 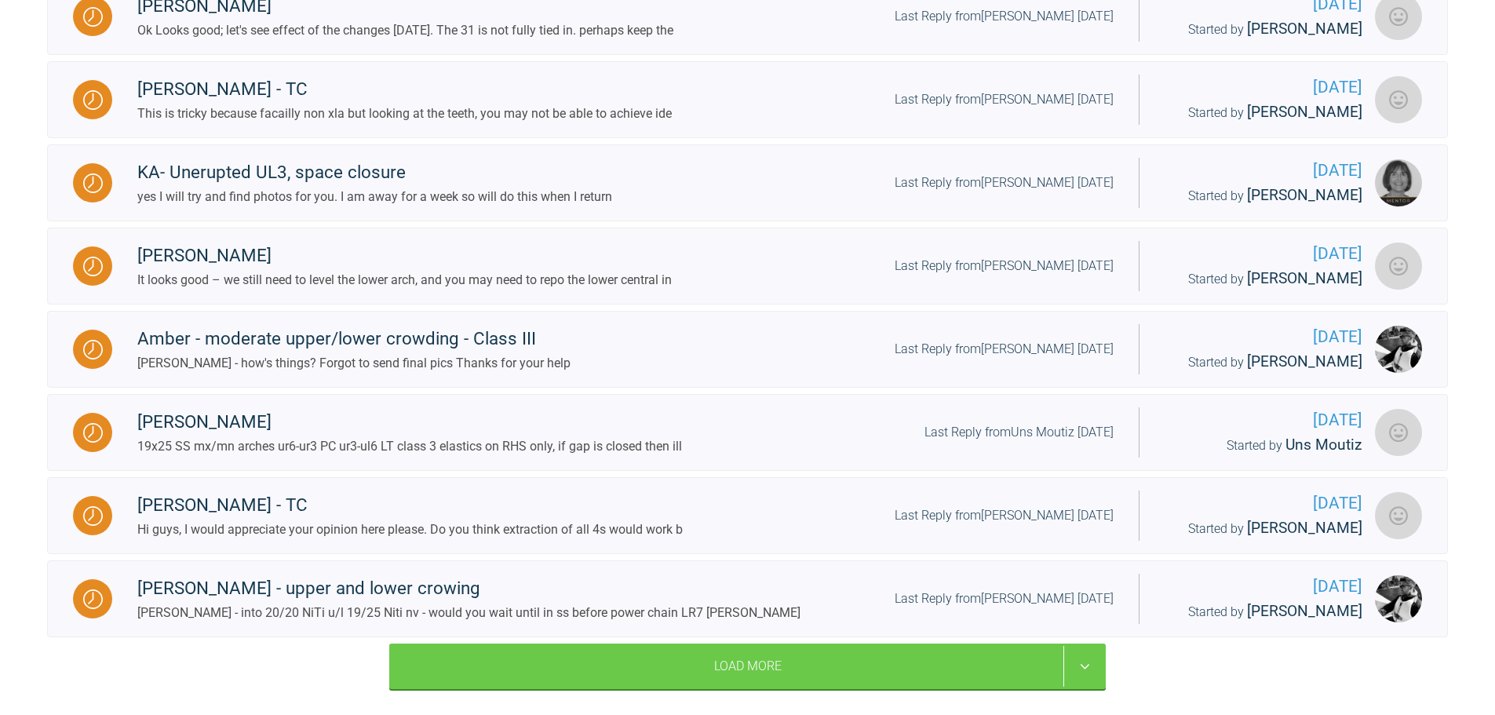 What do you see at coordinates (374, 197) in the screenshot?
I see `div: yes I will try and find photos for you. I am away for a week so will do this when I return` at bounding box center [374, 197].